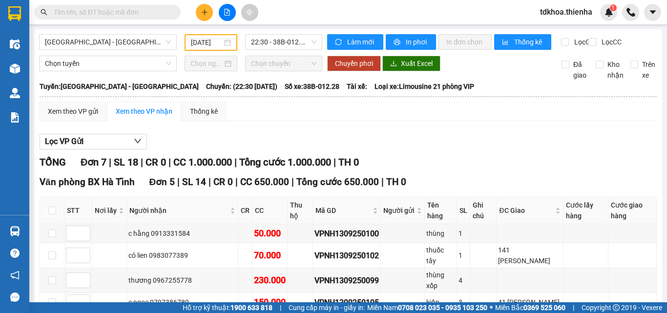  I want to click on button: caret-down, so click(652, 12).